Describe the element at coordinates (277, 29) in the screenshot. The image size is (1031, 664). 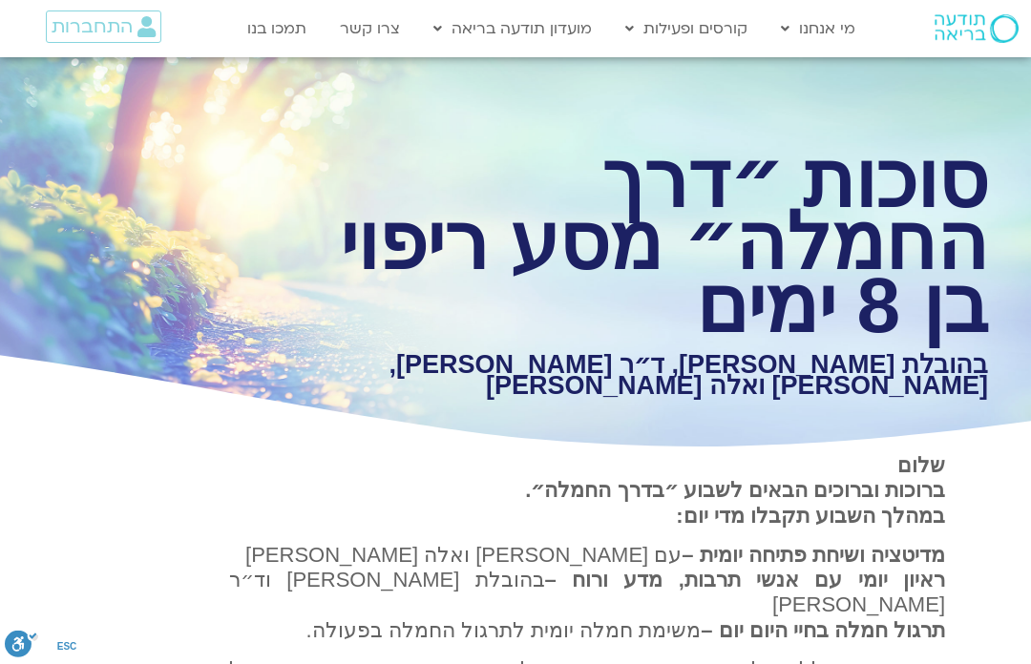
I see `a: תמכו בנו` at that location.